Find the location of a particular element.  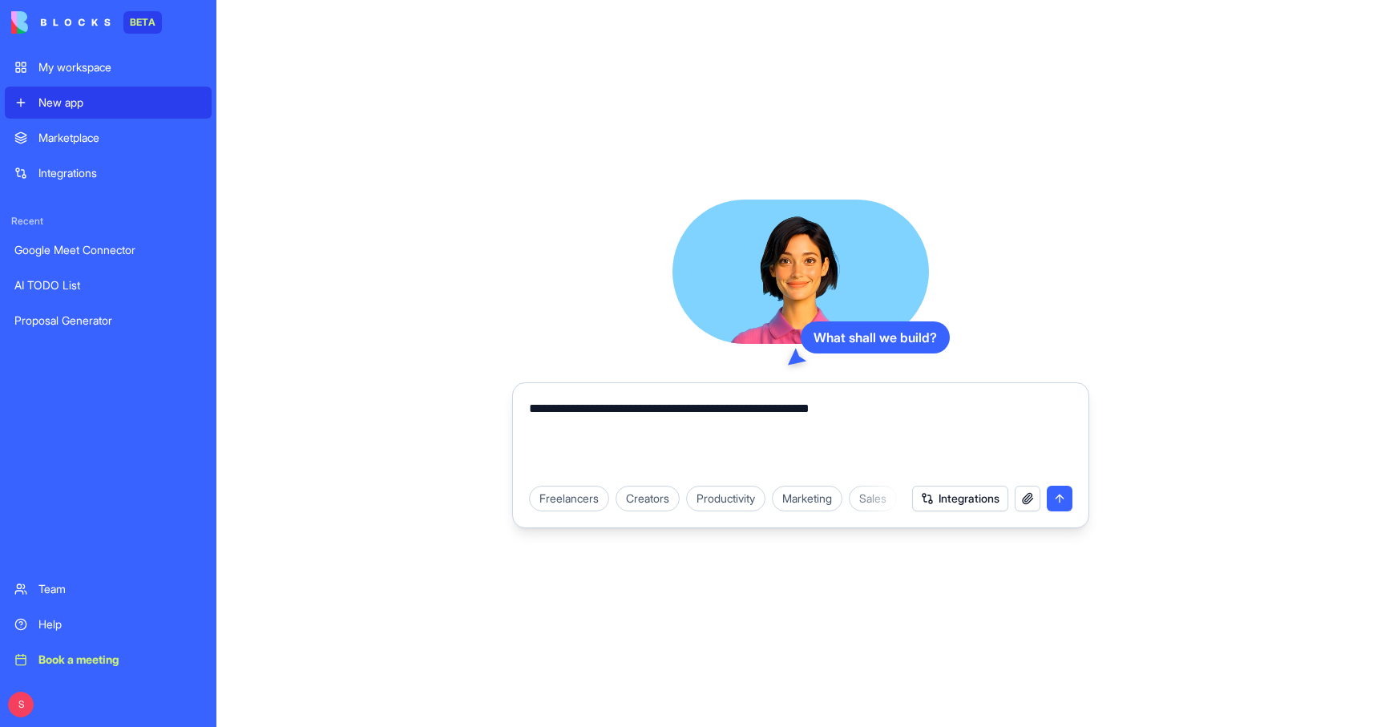

span: S is located at coordinates (21, 704).